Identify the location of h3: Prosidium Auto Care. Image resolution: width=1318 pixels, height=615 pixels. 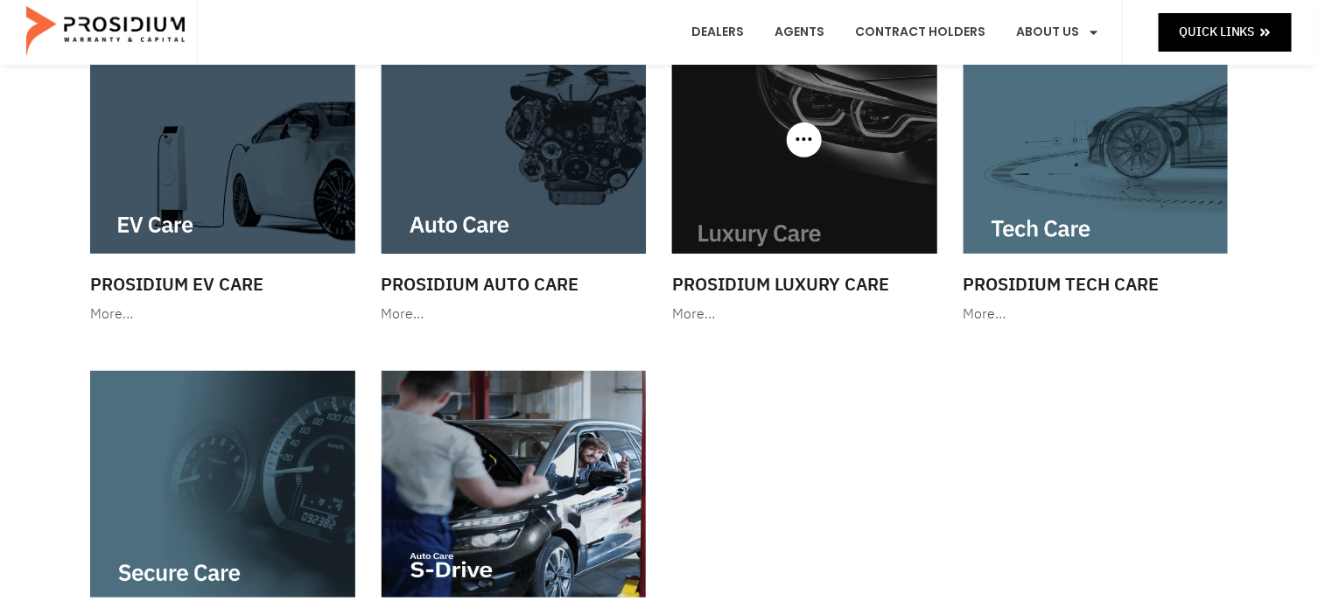
(514, 285).